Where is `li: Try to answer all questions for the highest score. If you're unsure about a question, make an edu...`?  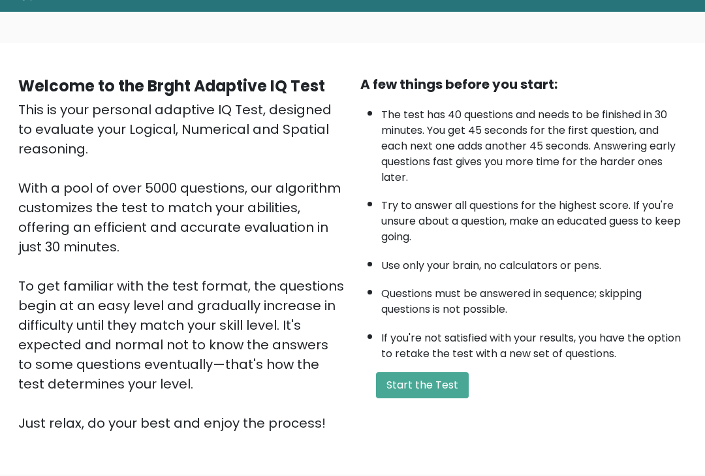 li: Try to answer all questions for the highest score. If you're unsure about a question, make an edu... is located at coordinates (534, 218).